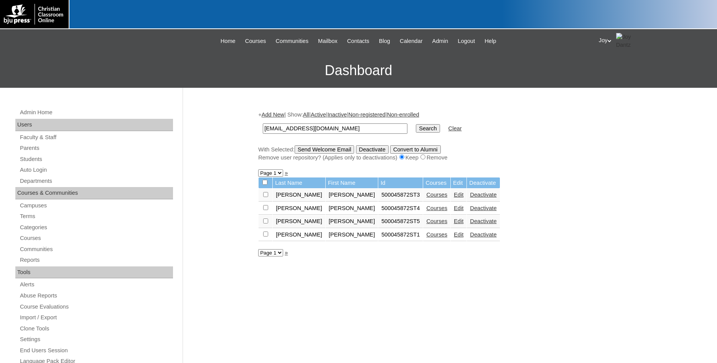 Image resolution: width=717 pixels, height=363 pixels. Describe the element at coordinates (415, 150) in the screenshot. I see `input: Convert to Alumni` at that location.